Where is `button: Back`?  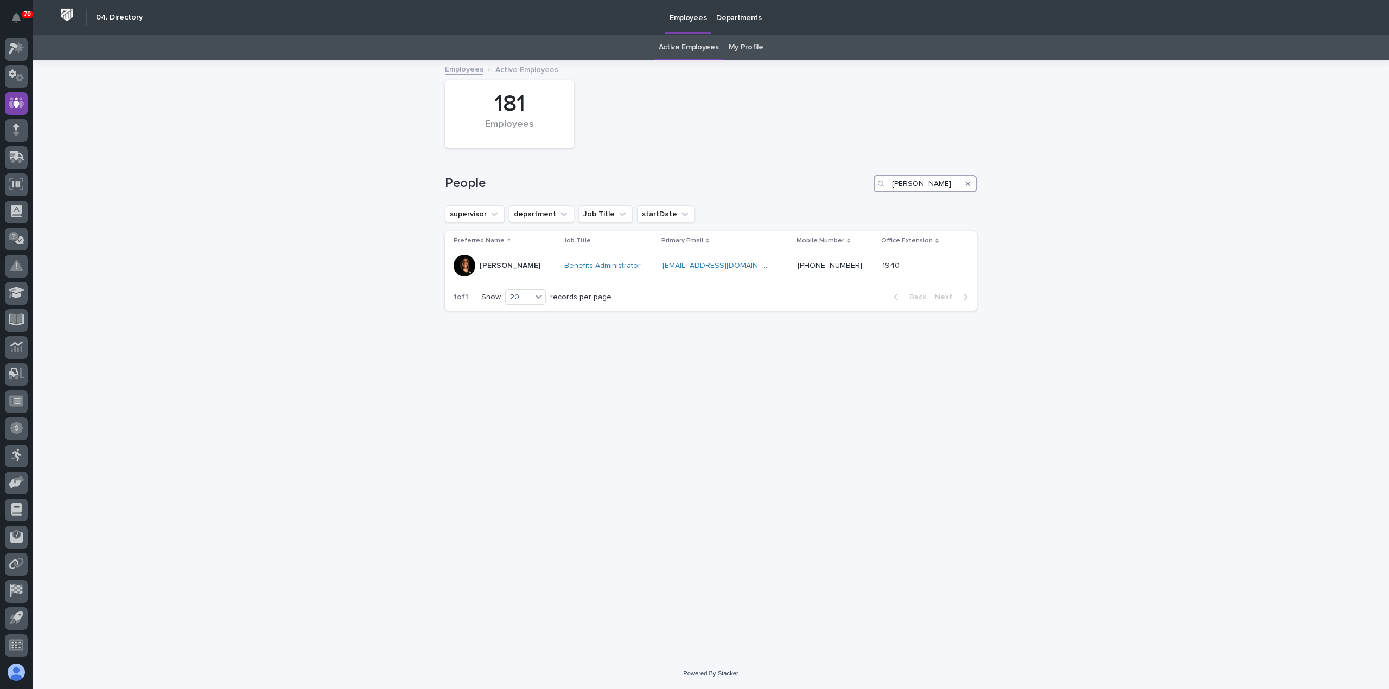 button: Back is located at coordinates (908, 297).